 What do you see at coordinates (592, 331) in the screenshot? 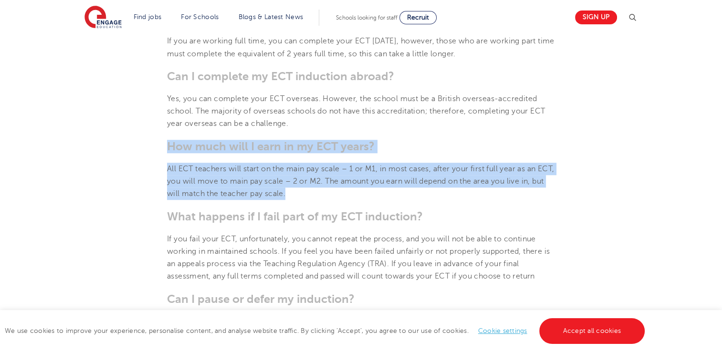
I see `a: Accept all cookies` at bounding box center [592, 331].